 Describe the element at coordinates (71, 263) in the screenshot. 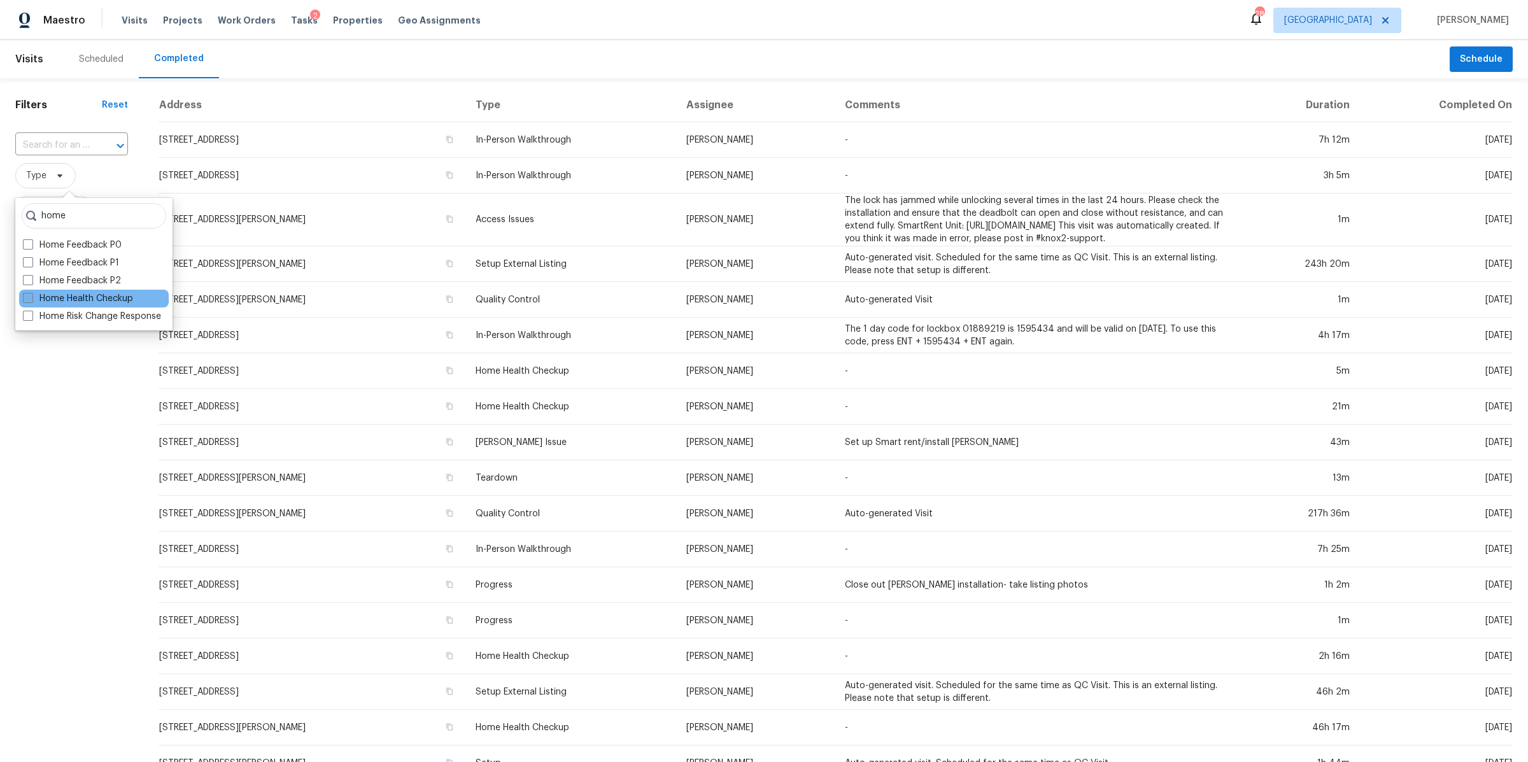

I see `label: Home Feedback P1` at that location.